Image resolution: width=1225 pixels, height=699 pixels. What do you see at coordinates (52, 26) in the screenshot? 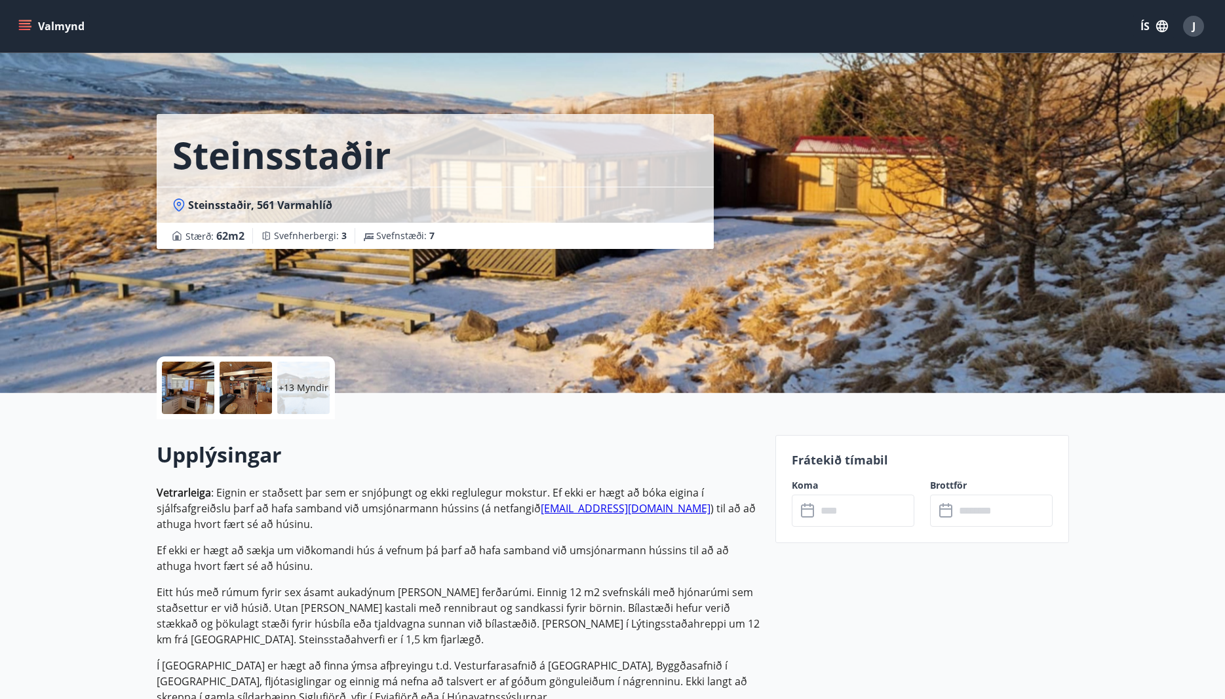
I see `button: menu` at bounding box center [52, 26].